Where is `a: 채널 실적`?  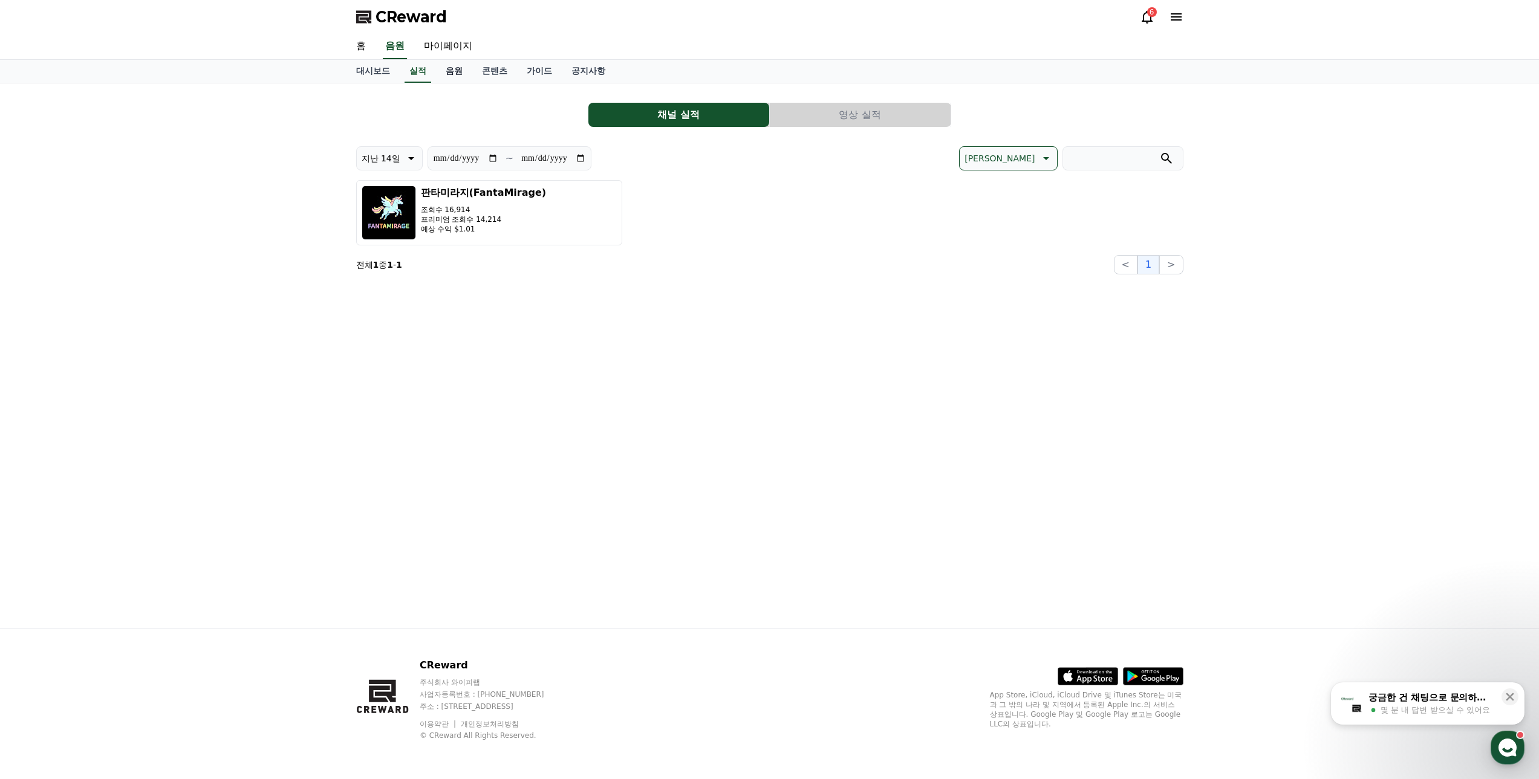 a: 채널 실적 is located at coordinates (679, 115).